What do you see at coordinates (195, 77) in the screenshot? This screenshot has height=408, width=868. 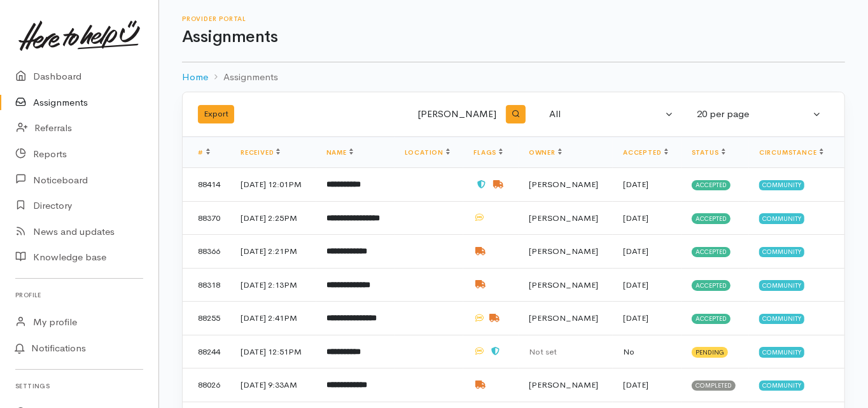 I see `a: Home` at bounding box center [195, 77].